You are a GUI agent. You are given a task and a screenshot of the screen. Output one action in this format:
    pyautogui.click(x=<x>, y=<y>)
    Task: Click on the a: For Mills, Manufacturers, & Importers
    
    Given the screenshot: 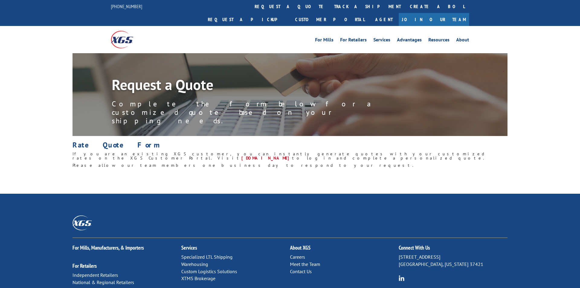 What is the action you would take?
    pyautogui.click(x=108, y=247)
    